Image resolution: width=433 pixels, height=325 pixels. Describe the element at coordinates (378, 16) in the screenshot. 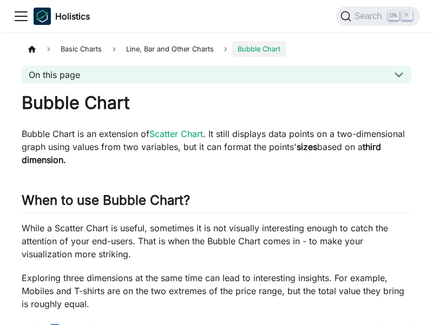

I see `button: Search (Ctrl+K)` at that location.